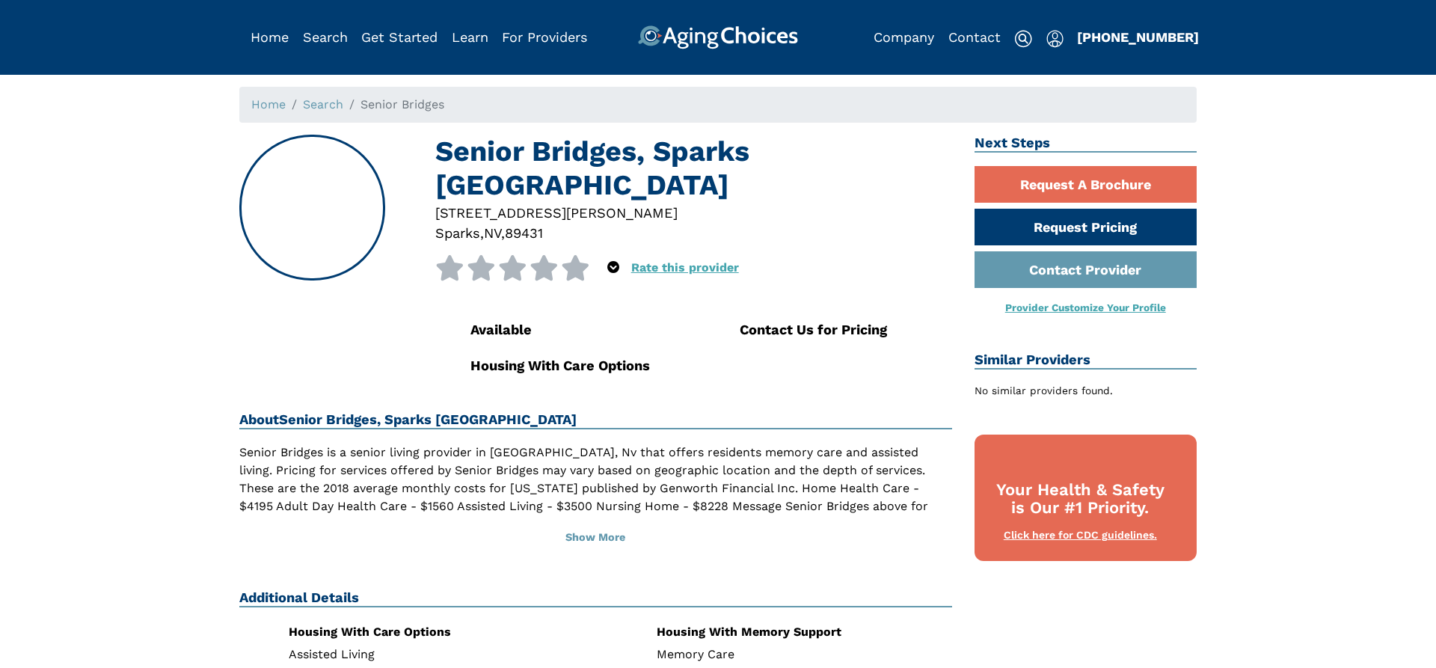  I want to click on img: AgingChoices, so click(718, 37).